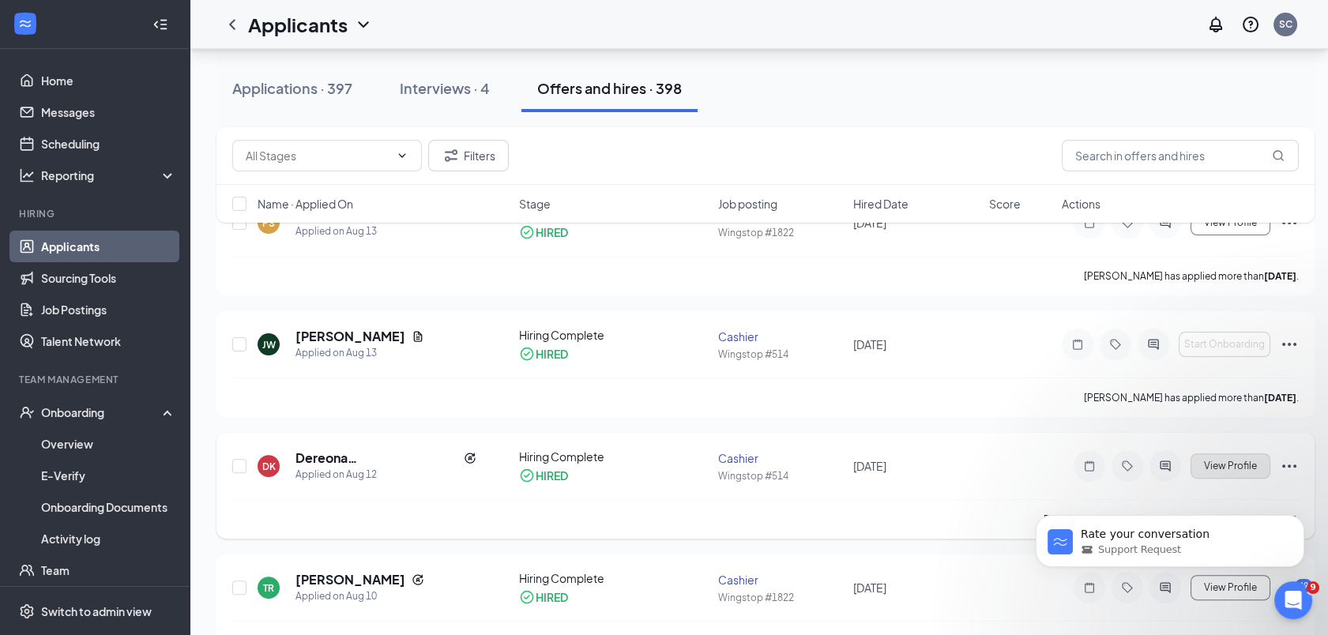  What do you see at coordinates (1081, 204) in the screenshot?
I see `span: Actions` at bounding box center [1081, 204].